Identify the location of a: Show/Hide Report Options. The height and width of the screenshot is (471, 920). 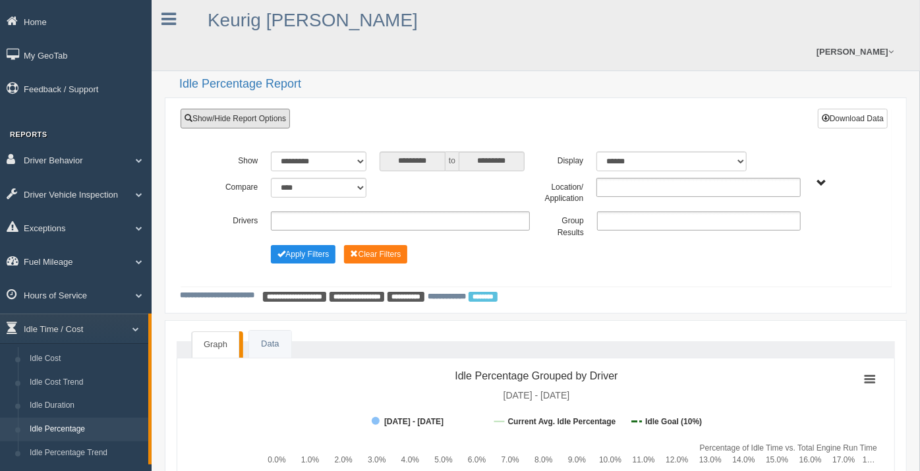
(235, 119).